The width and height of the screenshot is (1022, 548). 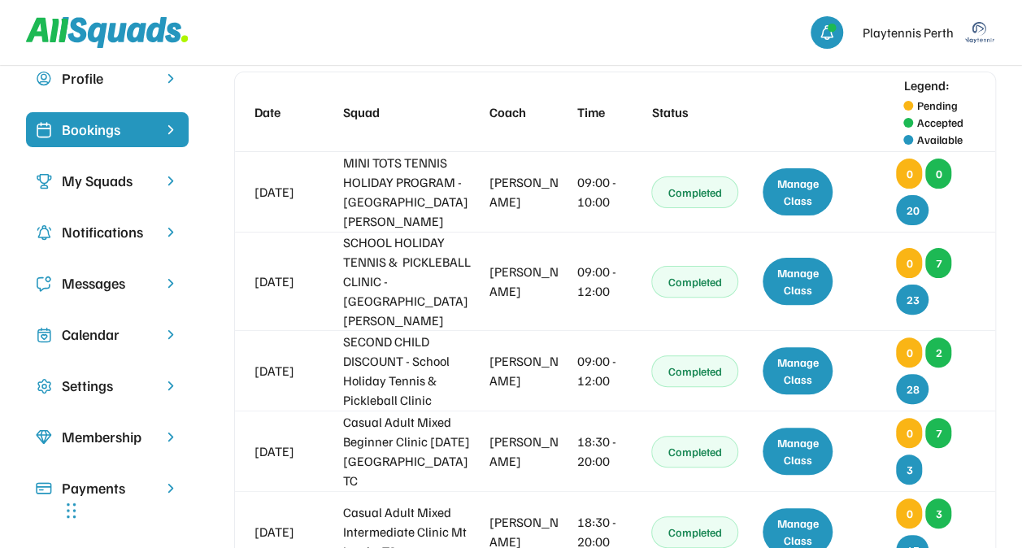 I want to click on div: Messages, so click(x=107, y=283).